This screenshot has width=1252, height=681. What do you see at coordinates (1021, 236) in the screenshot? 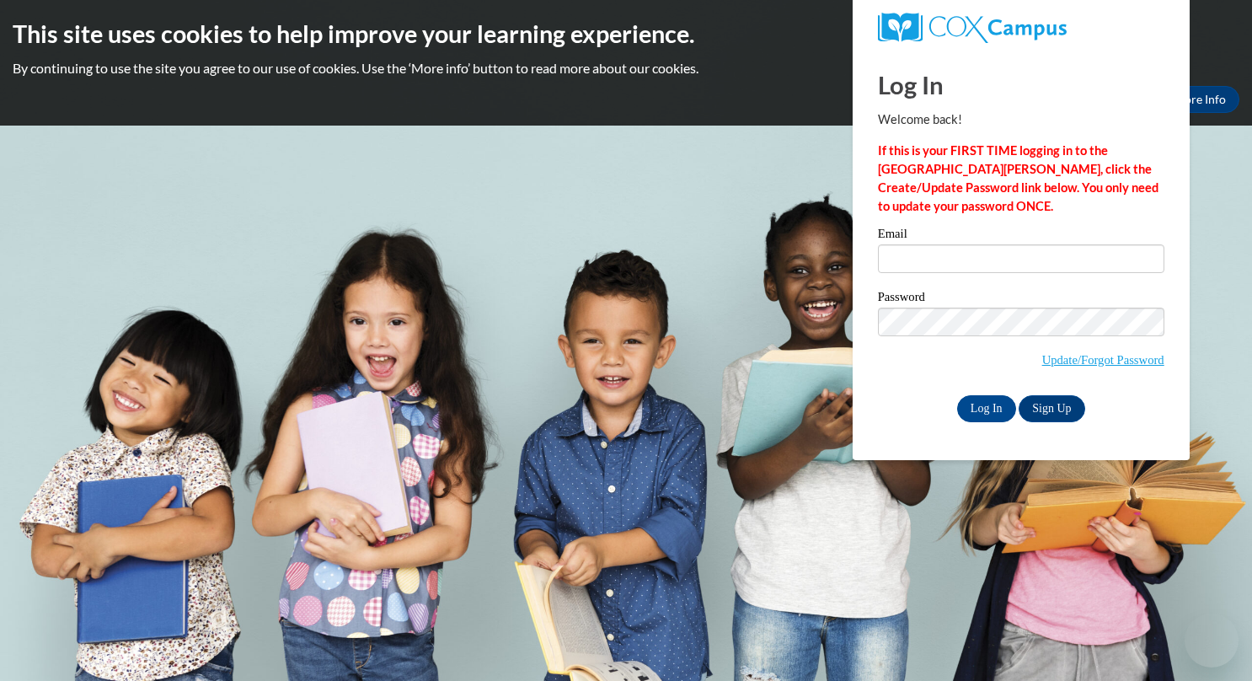
I see `label: Email` at bounding box center [1021, 236].